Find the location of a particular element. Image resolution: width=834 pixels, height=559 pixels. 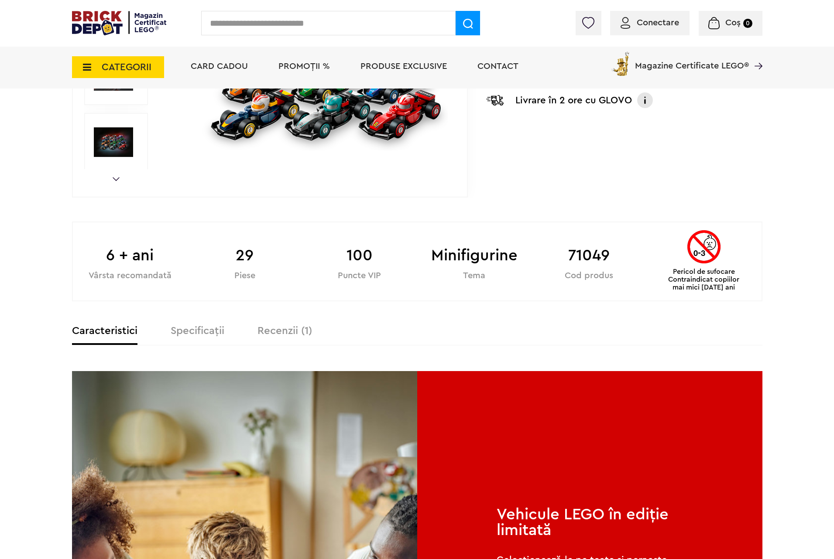

a: Card Cadou is located at coordinates (219, 66).